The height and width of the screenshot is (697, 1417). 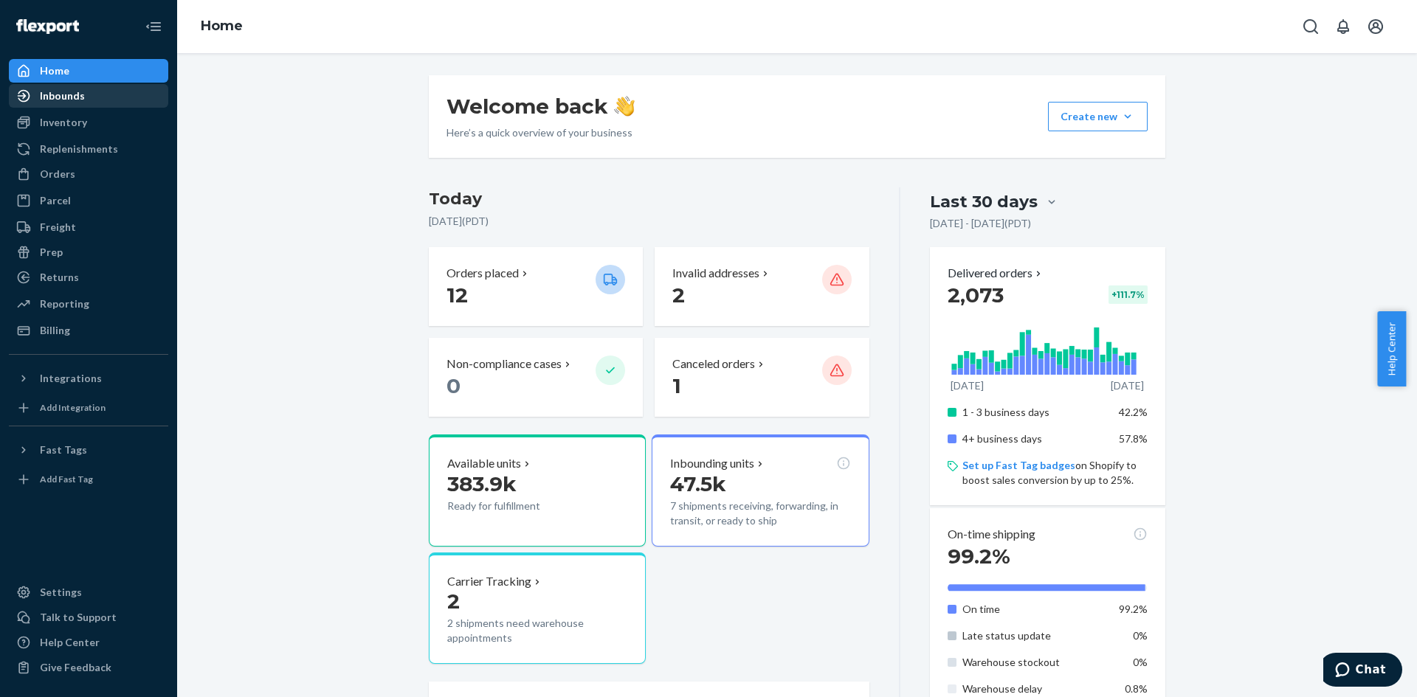 I want to click on span: 2,073, so click(x=975, y=295).